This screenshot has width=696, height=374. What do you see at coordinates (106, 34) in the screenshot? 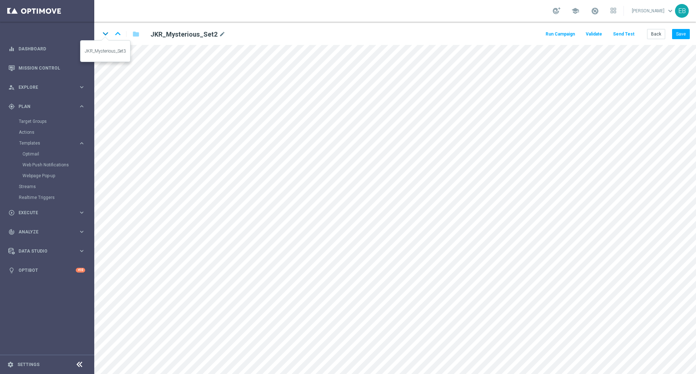
I see `i: keyboard_arrow_down` at bounding box center [106, 34].